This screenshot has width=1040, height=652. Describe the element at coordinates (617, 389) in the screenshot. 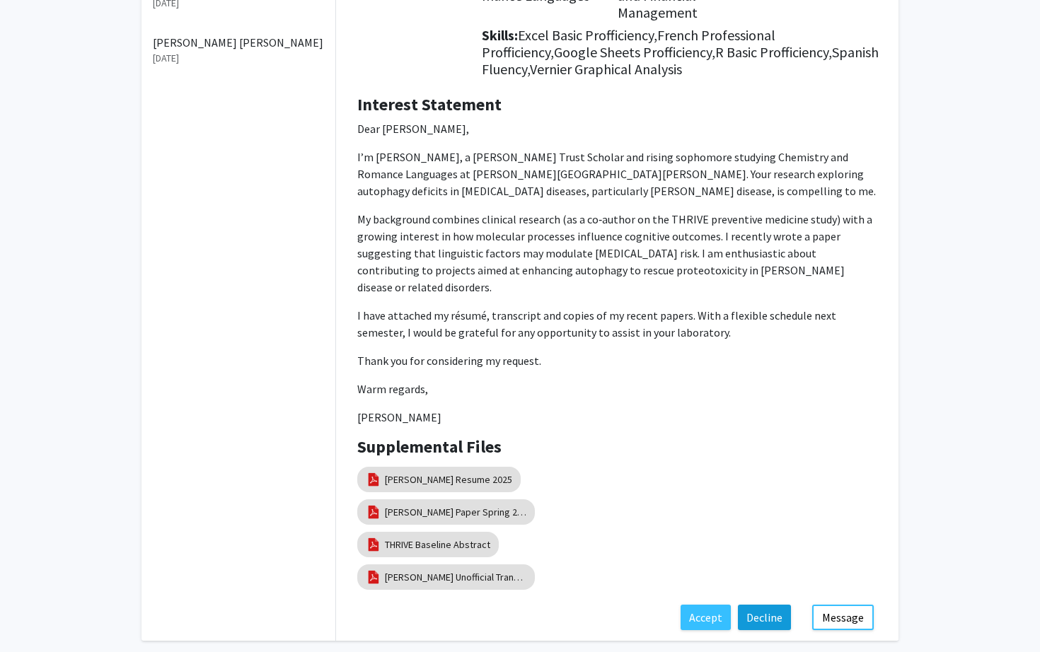

I see `p: Warm regards,` at that location.